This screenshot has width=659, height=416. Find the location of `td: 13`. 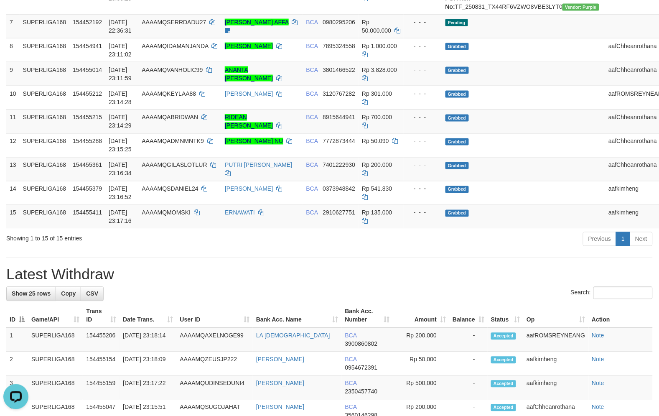

td: 13 is located at coordinates (13, 169).